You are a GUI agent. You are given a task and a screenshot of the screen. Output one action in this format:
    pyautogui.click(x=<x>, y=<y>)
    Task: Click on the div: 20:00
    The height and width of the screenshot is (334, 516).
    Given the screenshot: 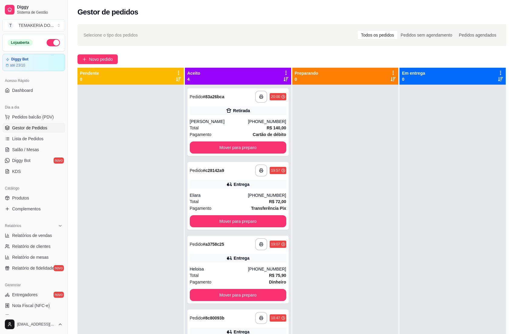 What is the action you would take?
    pyautogui.click(x=275, y=97)
    